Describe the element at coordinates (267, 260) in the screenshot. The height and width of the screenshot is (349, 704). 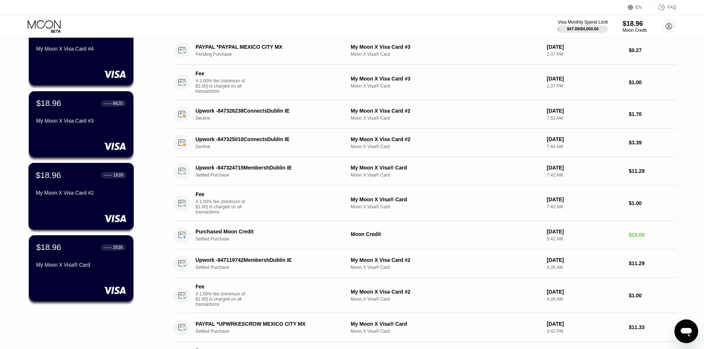
I see `div: Upwork -847119742MembershDublin IE` at that location.